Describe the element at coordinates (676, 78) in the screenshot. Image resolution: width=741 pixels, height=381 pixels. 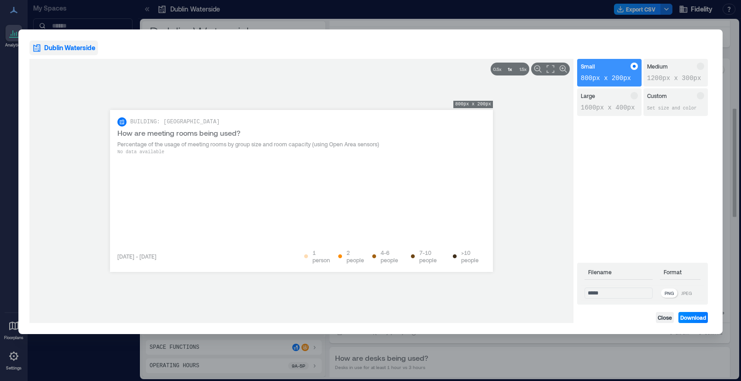
I see `p: 1200px x 300px` at that location.